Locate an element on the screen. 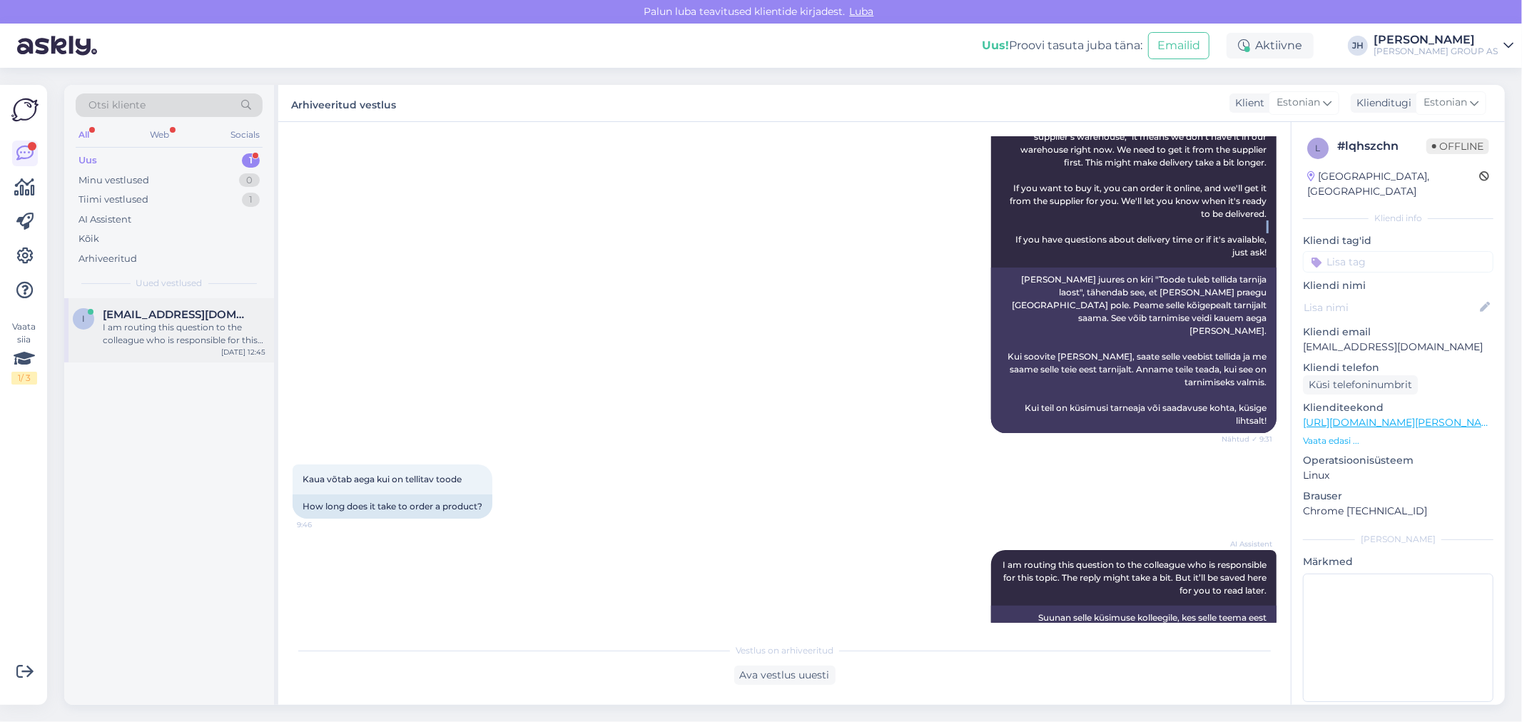  div: Ava vestlus uuesti is located at coordinates (785, 675).